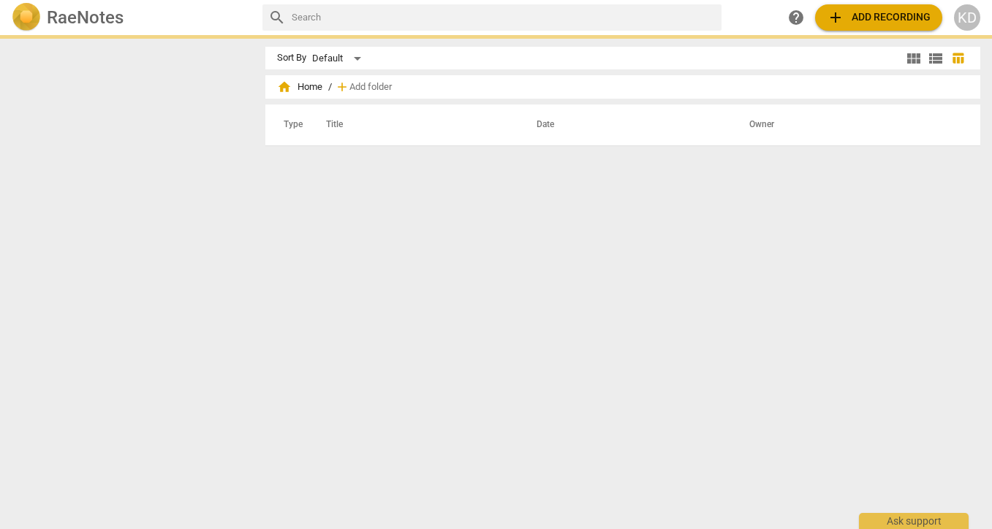 Image resolution: width=992 pixels, height=529 pixels. I want to click on a: LogoRaeNotes, so click(131, 18).